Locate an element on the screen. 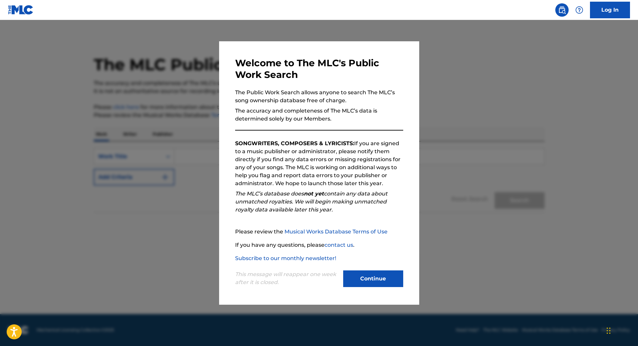 The width and height of the screenshot is (638, 346). div: Drag is located at coordinates (608, 331).